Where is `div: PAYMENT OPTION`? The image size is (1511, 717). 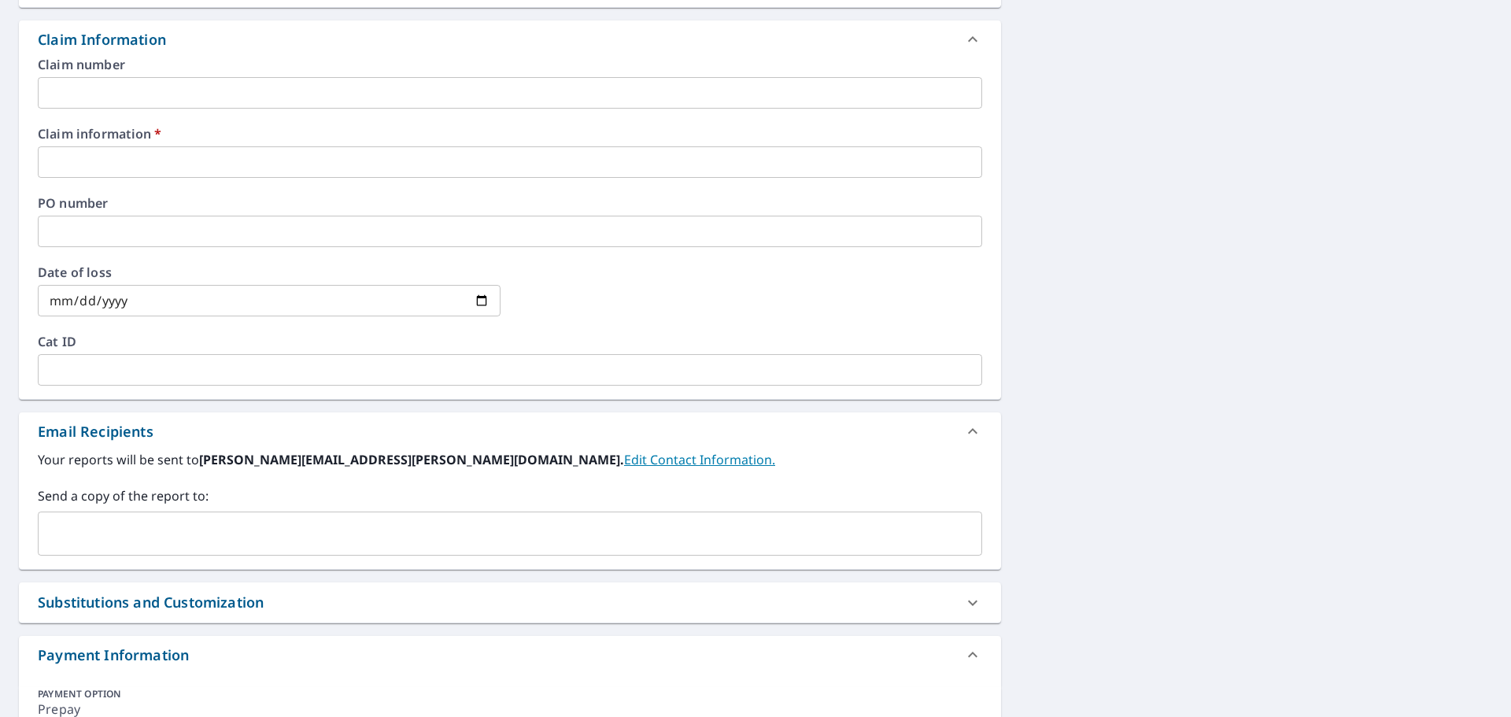 div: PAYMENT OPTION is located at coordinates (510, 693).